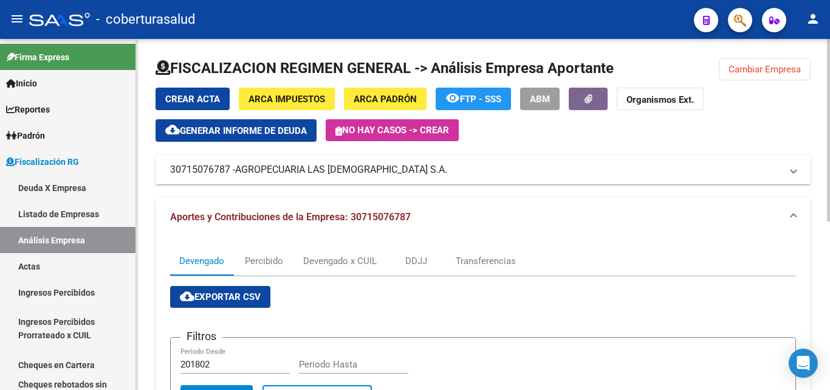 This screenshot has width=830, height=390. Describe the element at coordinates (765, 69) in the screenshot. I see `span: Cambiar Empresa` at that location.